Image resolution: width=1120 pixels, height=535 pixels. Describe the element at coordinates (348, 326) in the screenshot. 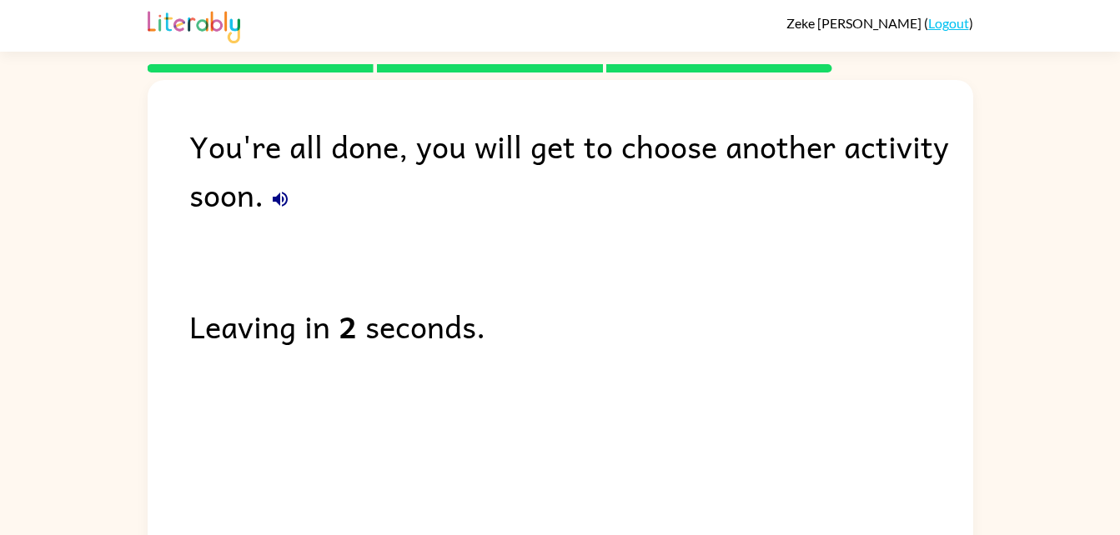

I see `b: 2` at that location.